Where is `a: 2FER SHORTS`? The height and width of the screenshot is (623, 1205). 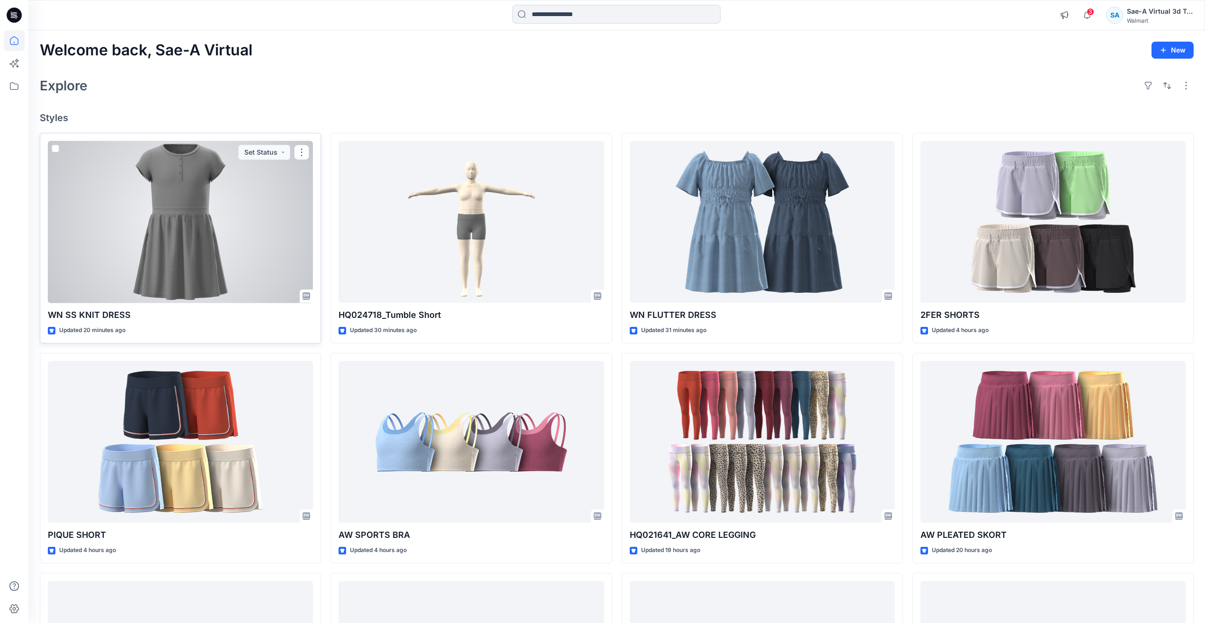 a: 2FER SHORTS is located at coordinates (1053, 222).